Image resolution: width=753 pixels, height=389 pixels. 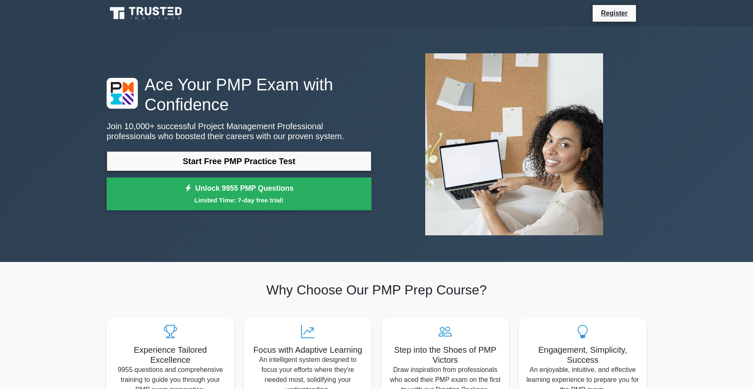 What do you see at coordinates (582, 355) in the screenshot?
I see `h5: Engagement, Simplicity, Success` at bounding box center [582, 355].